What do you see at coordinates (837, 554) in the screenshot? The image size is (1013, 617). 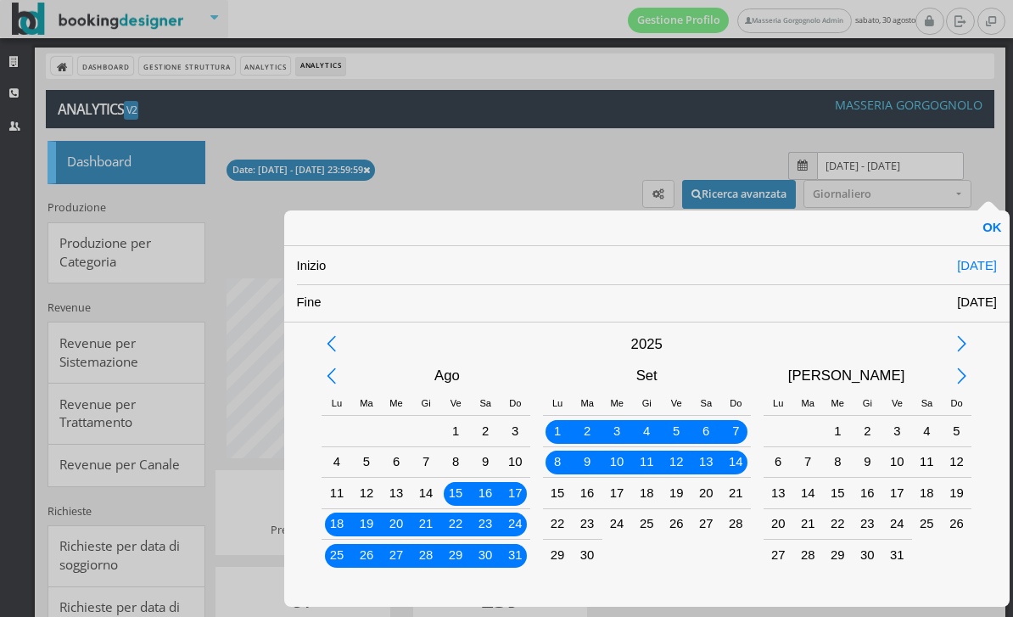 I see `div: Mercoledì, Ottobre 29` at bounding box center [837, 554].